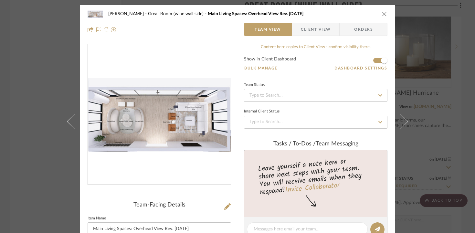  What do you see at coordinates (268, 29) in the screenshot?
I see `span: Team View` at bounding box center [268, 29].